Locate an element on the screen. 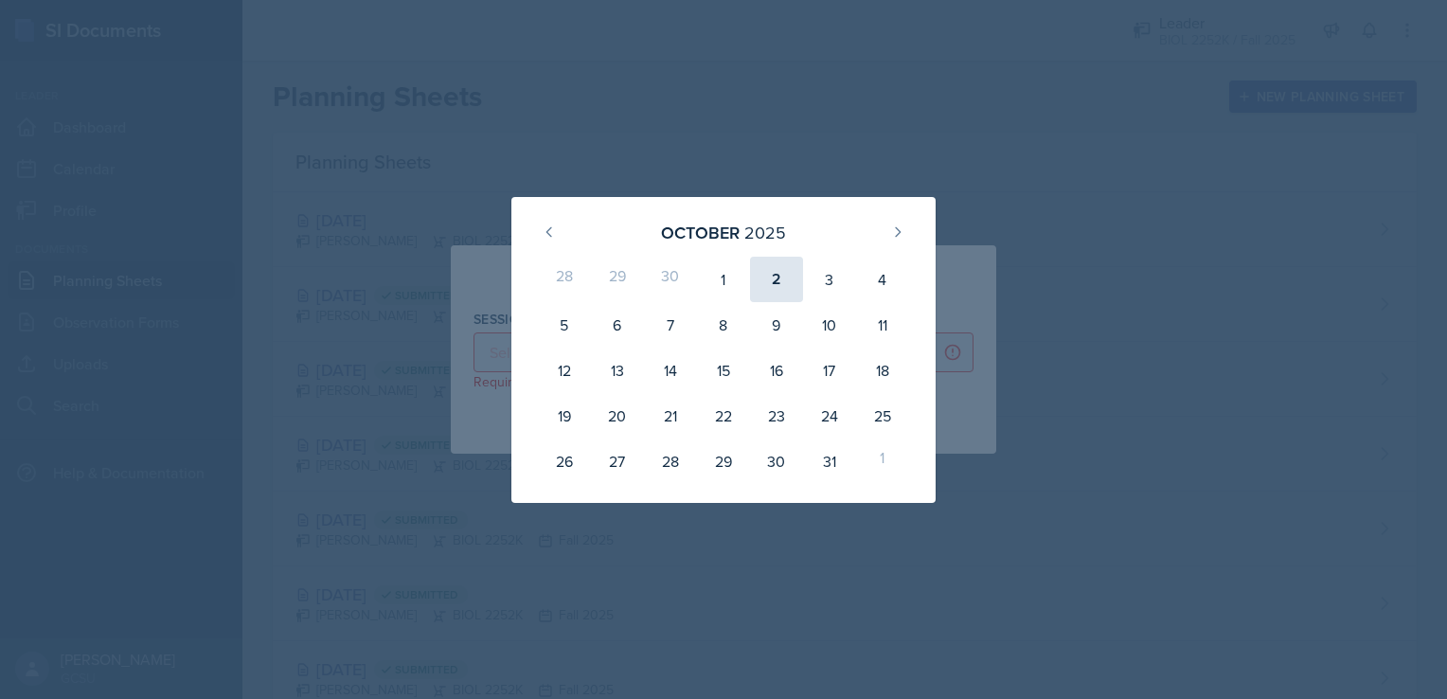 This screenshot has width=1447, height=699. div: 9 is located at coordinates (777, 325).